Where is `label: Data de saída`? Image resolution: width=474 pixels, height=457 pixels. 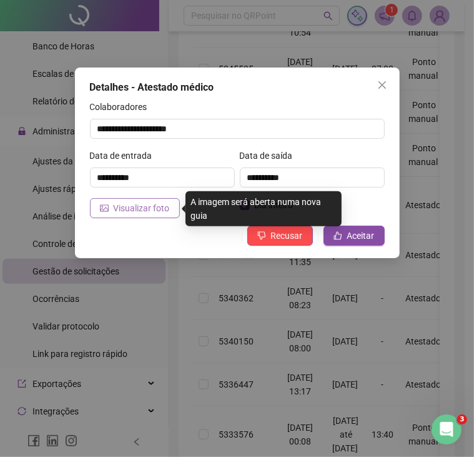
label: Data de saída is located at coordinates (271, 156).